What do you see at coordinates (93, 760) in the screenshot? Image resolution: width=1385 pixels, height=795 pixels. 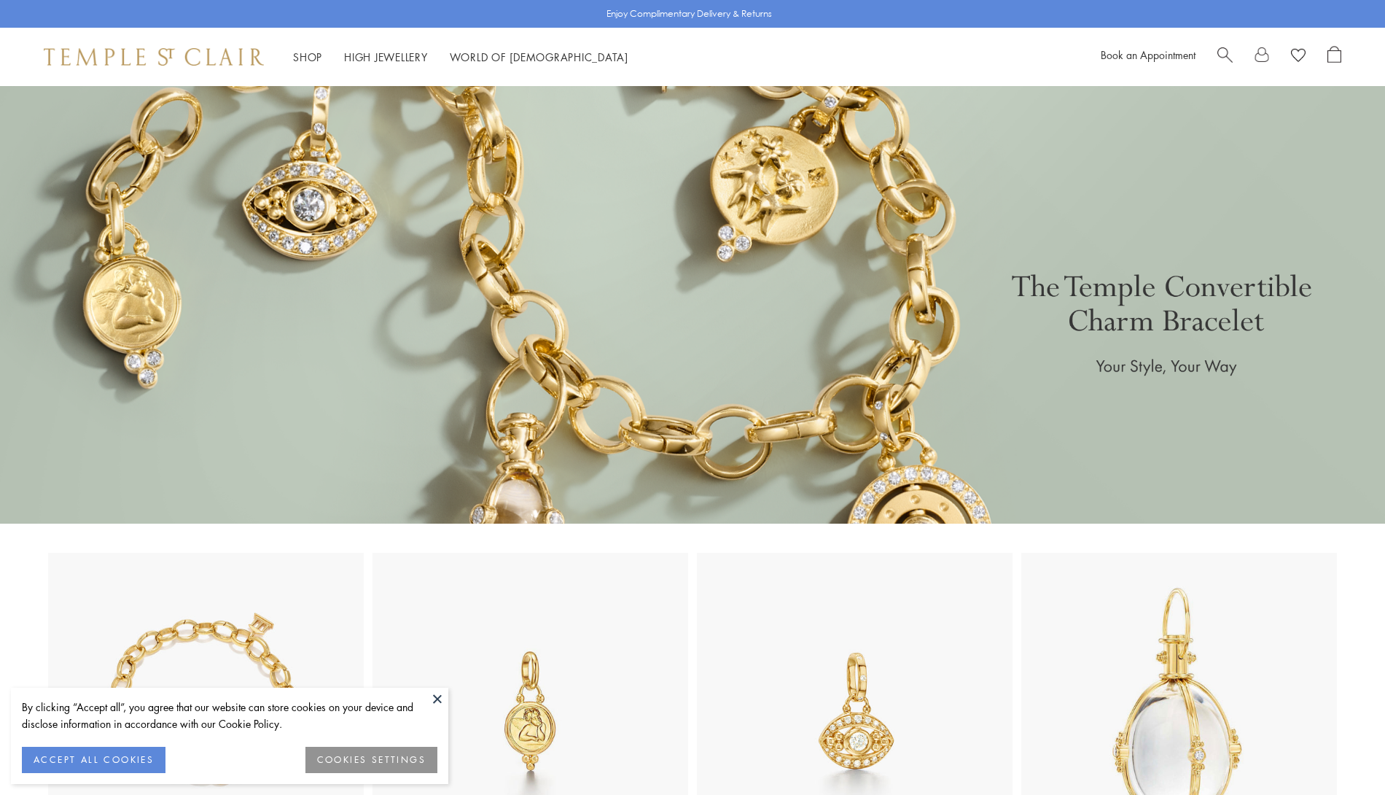 I see `button: ACCEPT ALL COOKIES` at bounding box center [93, 760].